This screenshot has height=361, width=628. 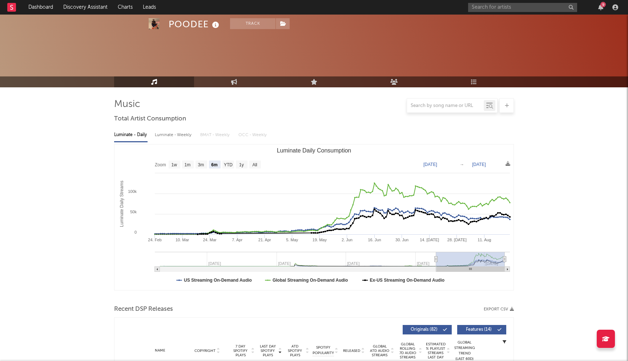 What do you see at coordinates (195, 24) in the screenshot?
I see `div: POODEE` at bounding box center [195, 24].